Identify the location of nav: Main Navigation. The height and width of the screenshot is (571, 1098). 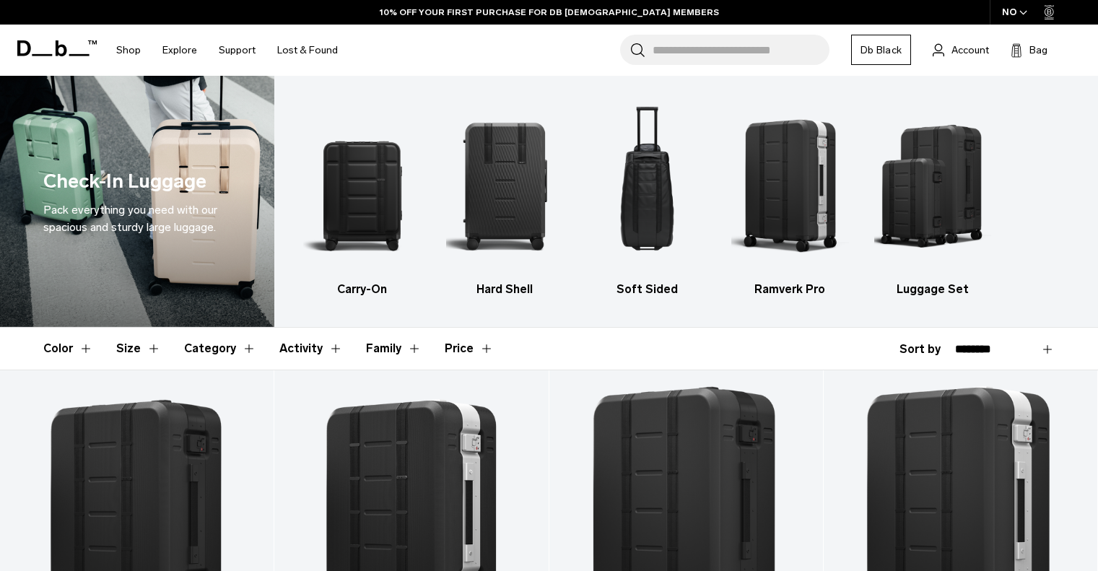
(227, 50).